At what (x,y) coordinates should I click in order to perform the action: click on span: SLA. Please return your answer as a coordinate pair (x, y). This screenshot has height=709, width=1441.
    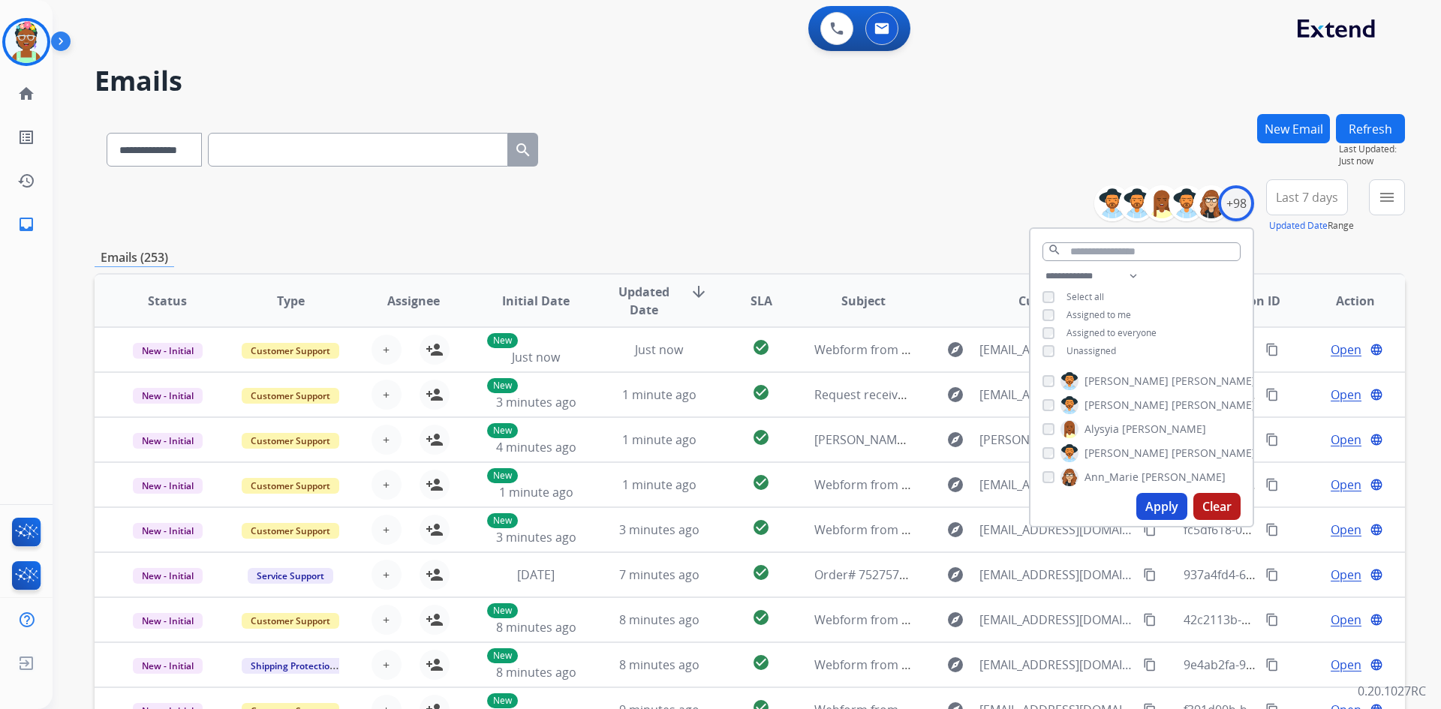
    Looking at the image, I should click on (761, 301).